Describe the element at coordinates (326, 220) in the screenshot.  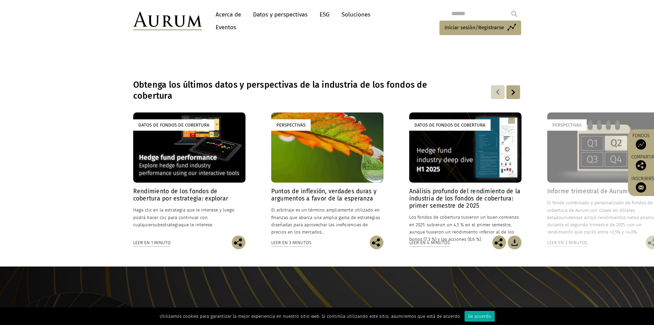
I see `font: El arbitraje es un término ampliamente utilizado en finanzas que abarca una amplia gama de estrat...` at that location.